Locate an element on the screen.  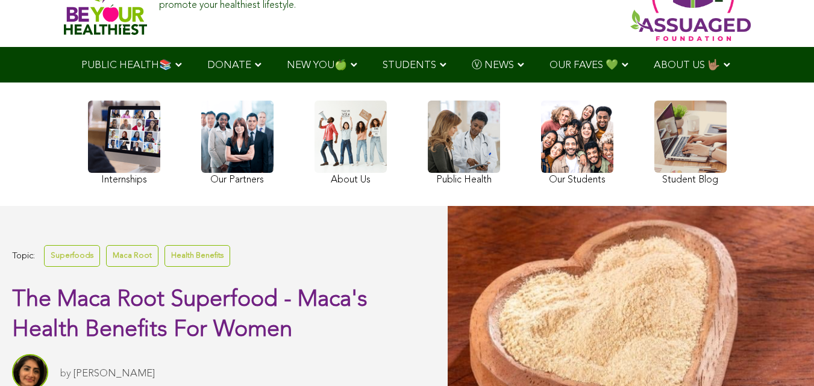
div: Navigation Menu is located at coordinates (407, 64).